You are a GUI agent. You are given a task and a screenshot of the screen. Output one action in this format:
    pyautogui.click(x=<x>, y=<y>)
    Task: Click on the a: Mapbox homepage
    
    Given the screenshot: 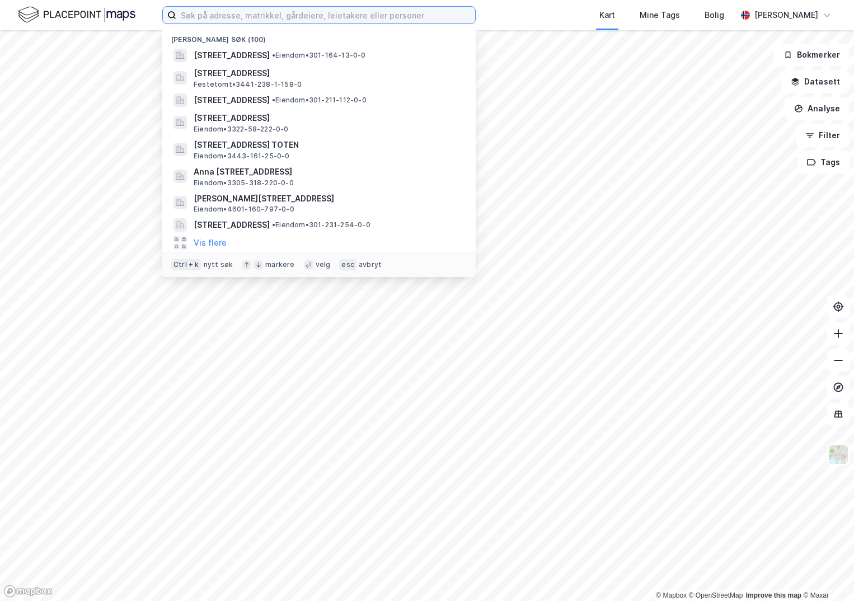 What is the action you would take?
    pyautogui.click(x=28, y=591)
    